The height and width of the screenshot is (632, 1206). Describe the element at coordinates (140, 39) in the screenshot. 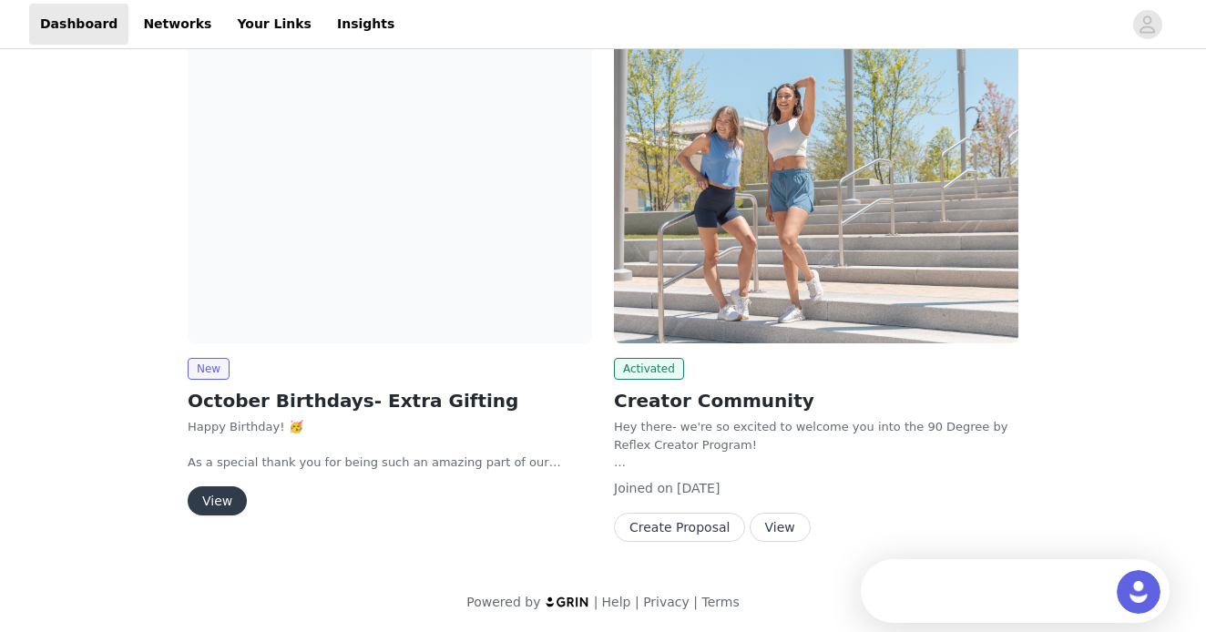

I see `div: The team typically replies in under 3h` at that location.